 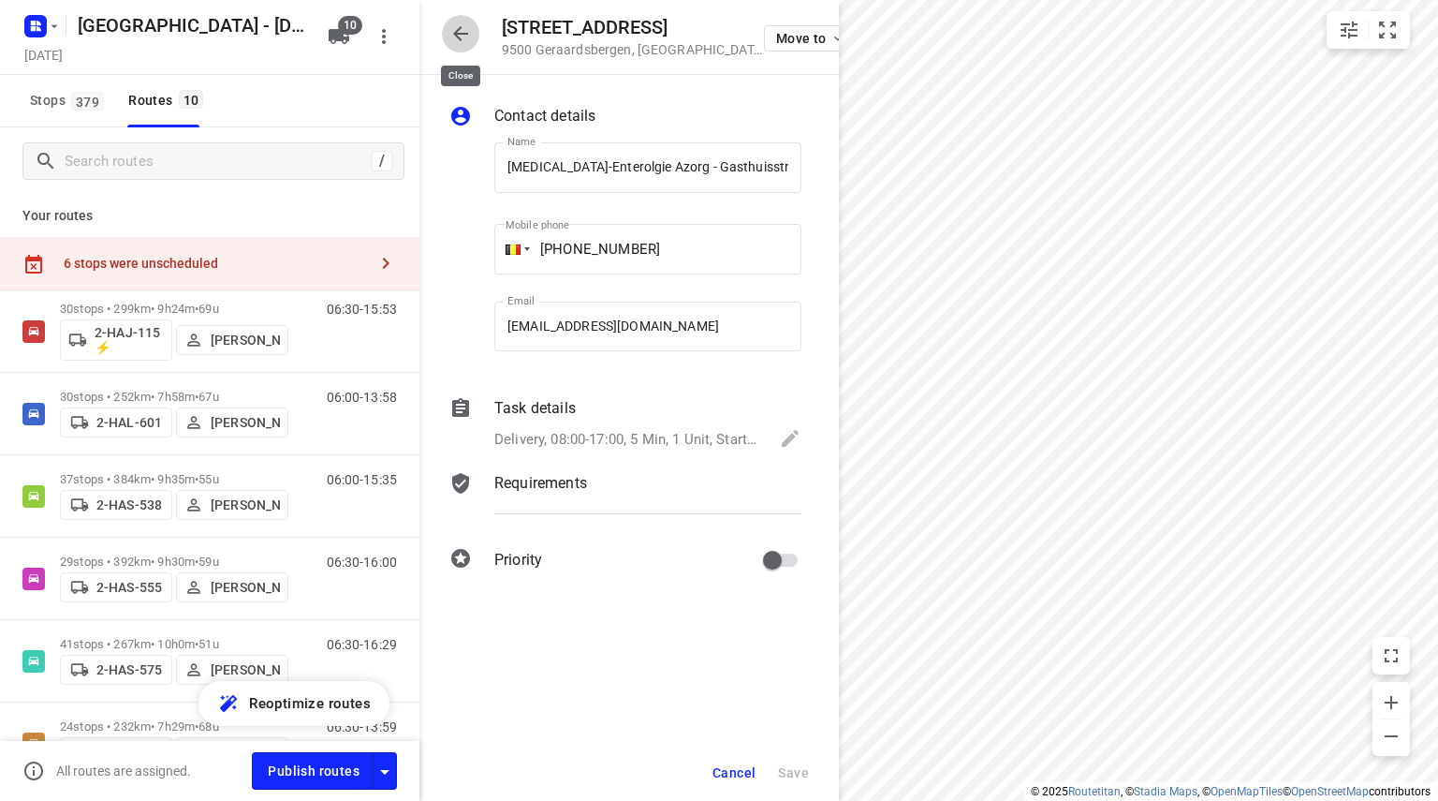 What do you see at coordinates (790, 438) in the screenshot?
I see `svg: Edit` at bounding box center [790, 438].